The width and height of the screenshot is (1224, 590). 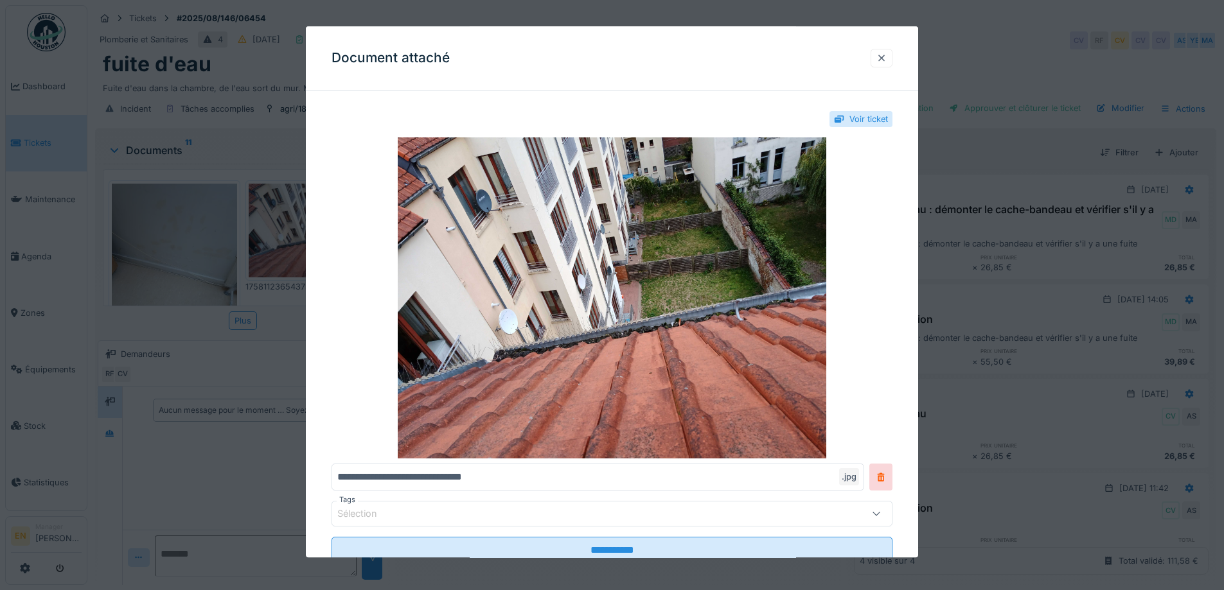 I want to click on label: Tags, so click(x=347, y=500).